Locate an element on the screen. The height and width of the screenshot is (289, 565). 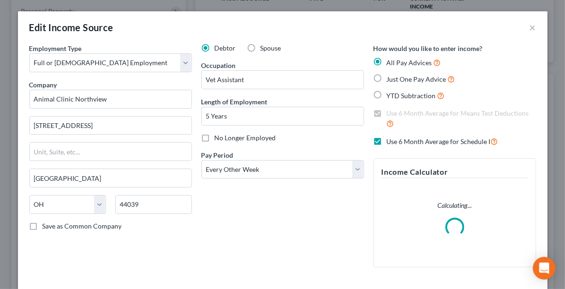
input: Enter address... is located at coordinates (111, 126).